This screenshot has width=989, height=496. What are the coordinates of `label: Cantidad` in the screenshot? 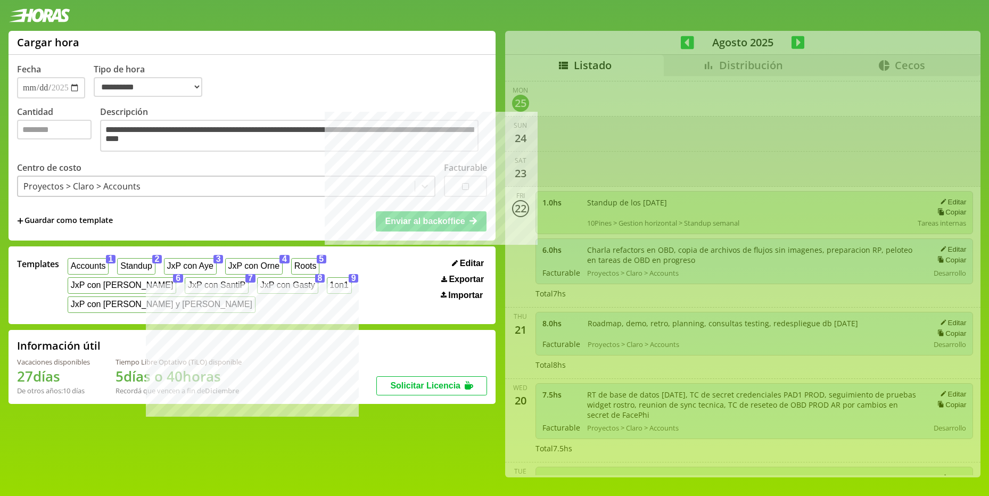 It's located at (59, 130).